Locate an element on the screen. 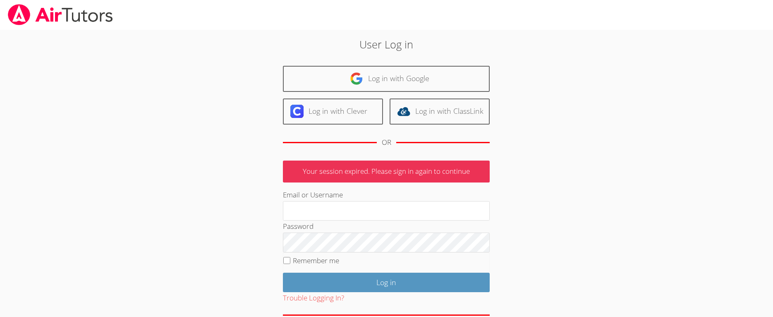 The width and height of the screenshot is (773, 317). a: Log in with ClassLink is located at coordinates (440, 111).